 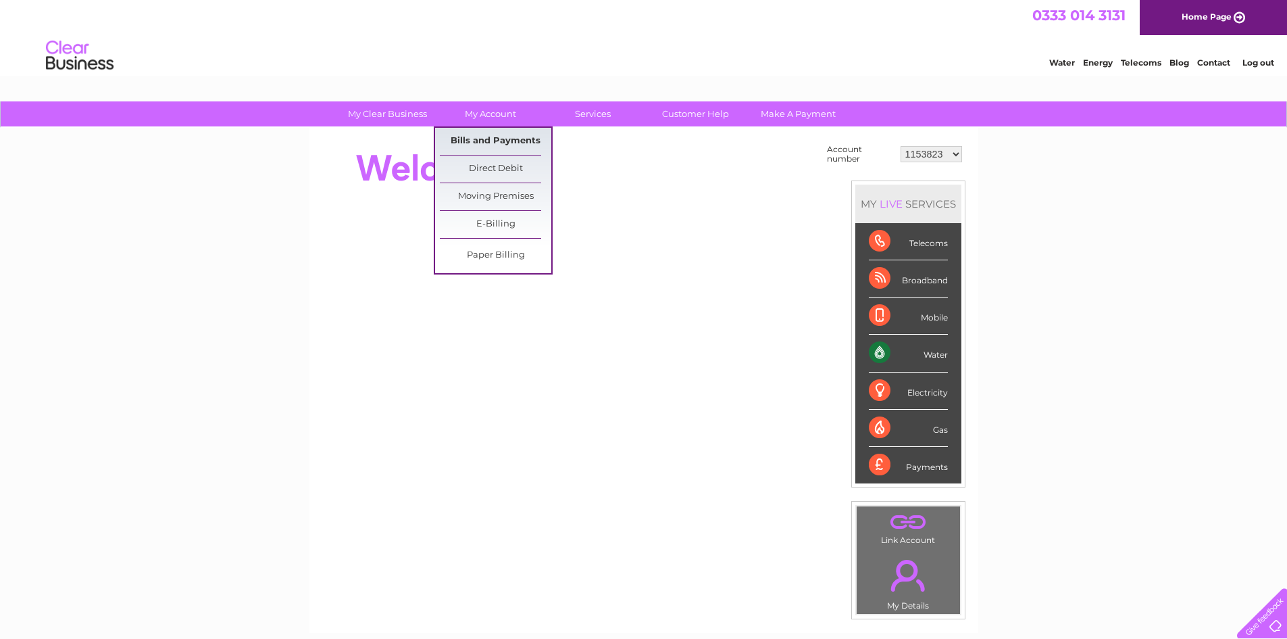 What do you see at coordinates (593, 114) in the screenshot?
I see `a: Services` at bounding box center [593, 114].